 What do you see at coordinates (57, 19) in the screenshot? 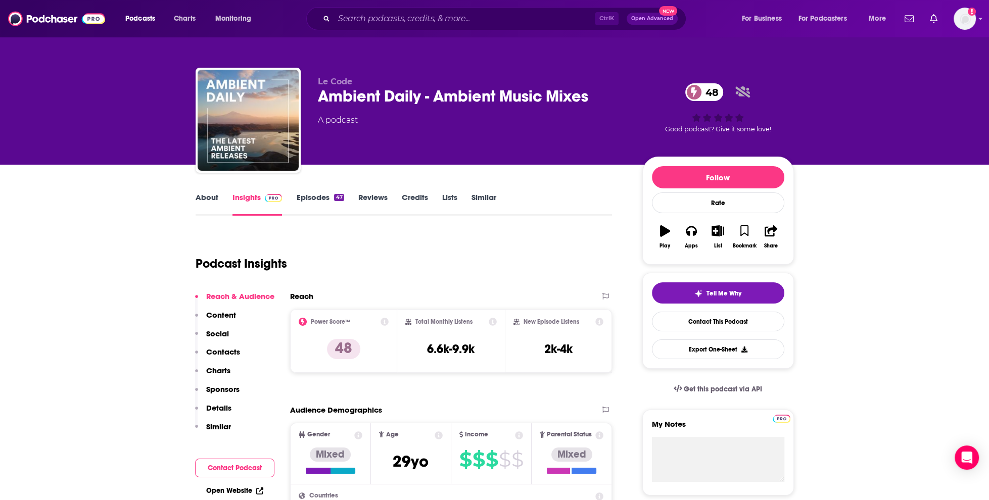
I see `img: Podchaser - Follow, Share and Rate Podcasts` at bounding box center [57, 19].